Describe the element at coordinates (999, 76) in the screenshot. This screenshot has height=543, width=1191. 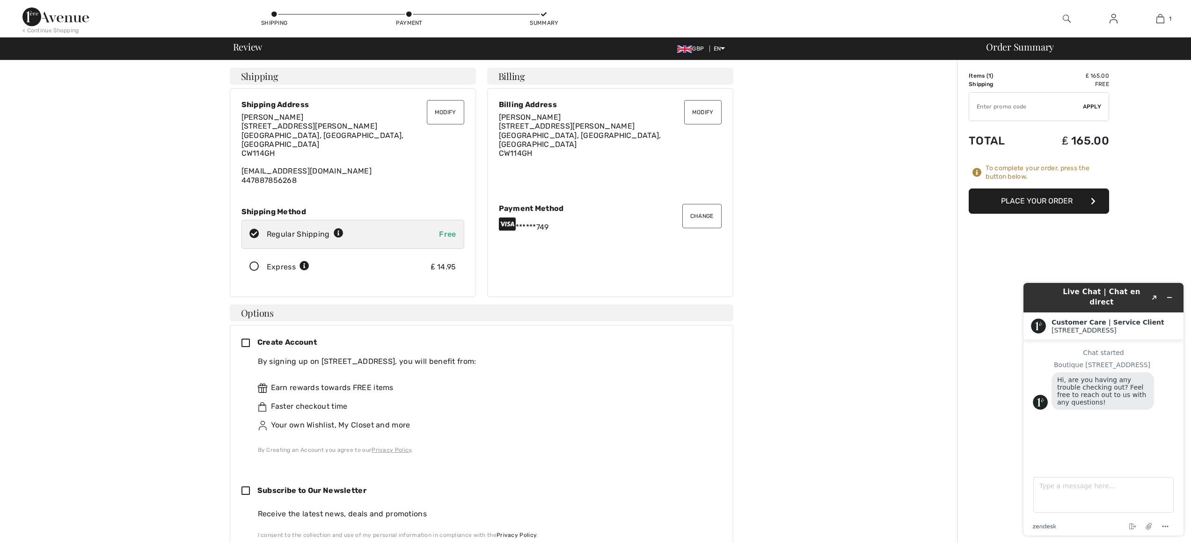
I see `td: Items ( )` at that location.